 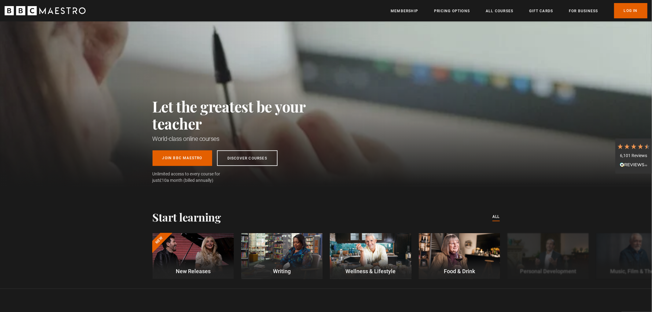 What do you see at coordinates (193, 271) in the screenshot?
I see `p: New Releases` at bounding box center [193, 271].